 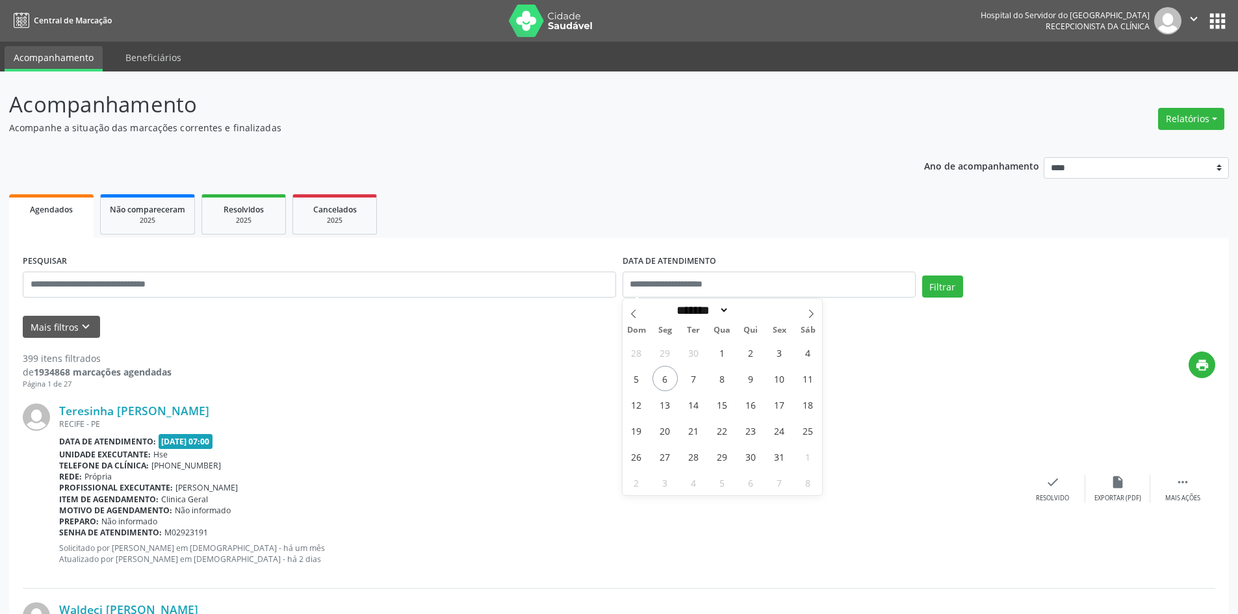 What do you see at coordinates (665, 430) in the screenshot?
I see `span: Outubro 20, 2025` at bounding box center [665, 430].